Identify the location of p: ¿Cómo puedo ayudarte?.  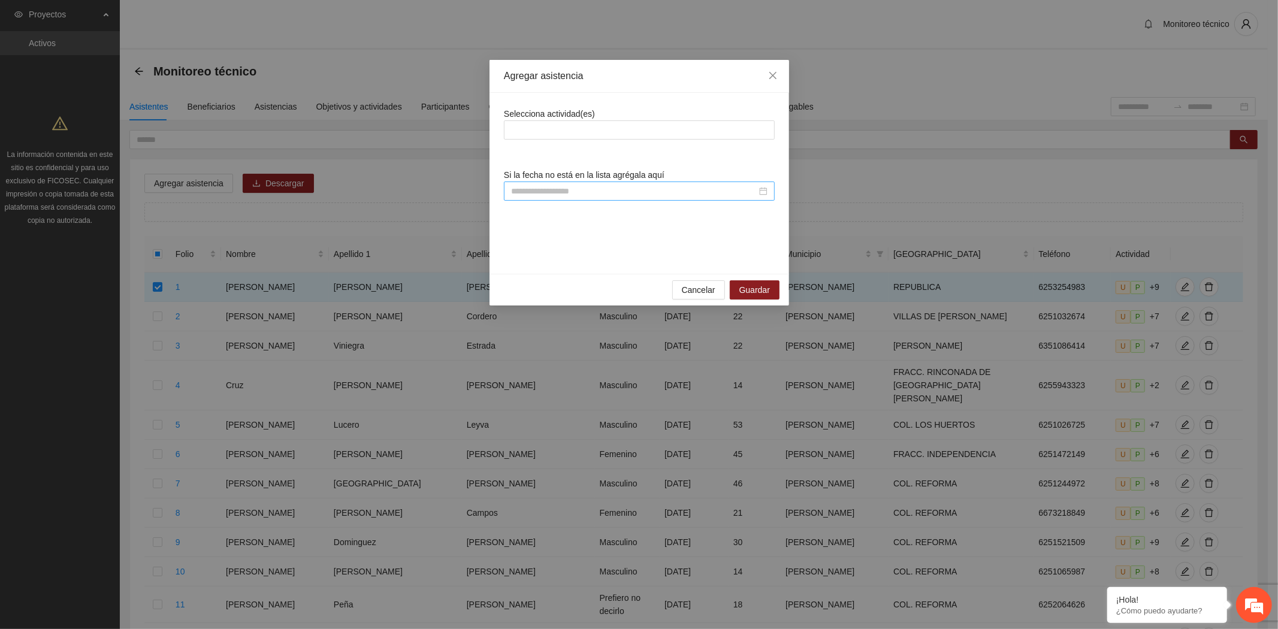
(1167, 610).